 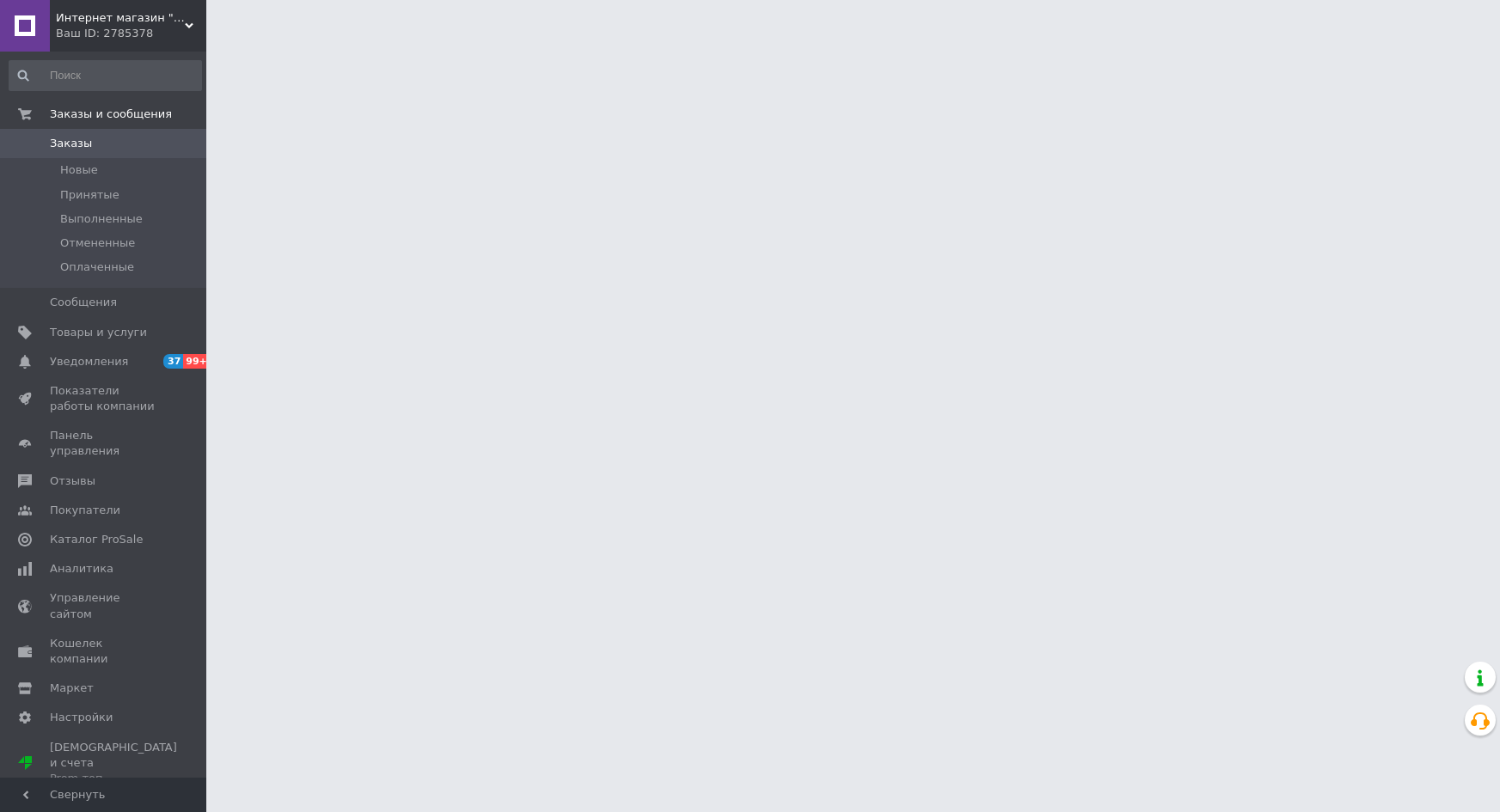 I want to click on span: Маркет, so click(x=72, y=688).